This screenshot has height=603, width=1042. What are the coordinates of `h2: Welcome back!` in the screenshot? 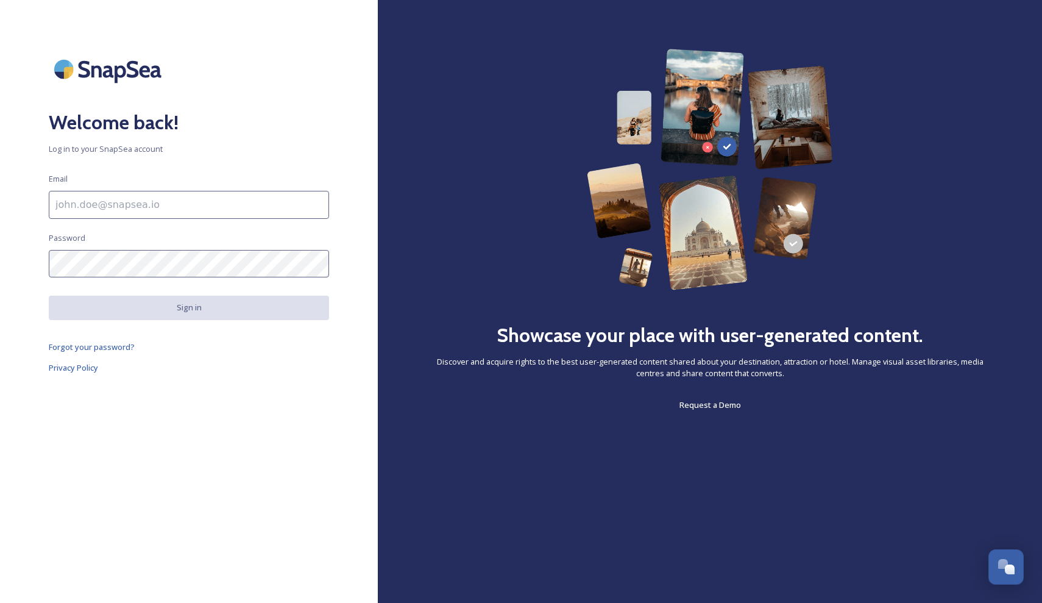 It's located at (189, 122).